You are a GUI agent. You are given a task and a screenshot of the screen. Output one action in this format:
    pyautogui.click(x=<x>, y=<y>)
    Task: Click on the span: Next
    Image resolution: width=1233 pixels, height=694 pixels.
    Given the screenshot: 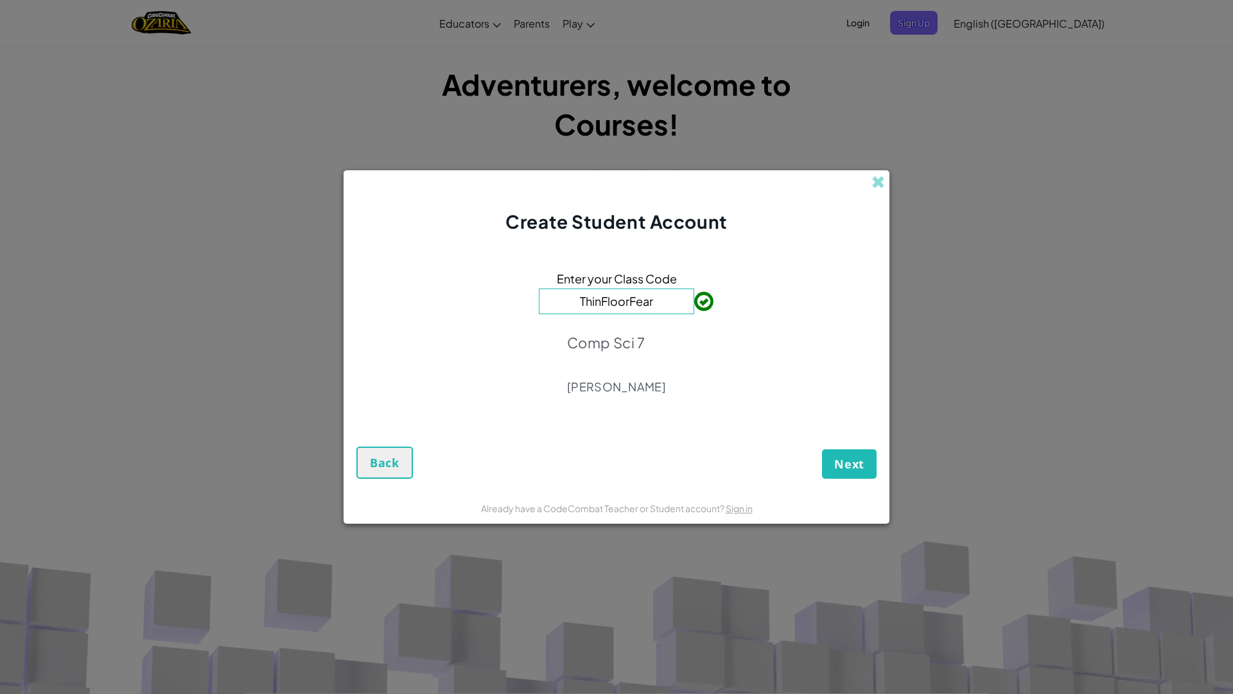 What is the action you would take?
    pyautogui.click(x=849, y=464)
    